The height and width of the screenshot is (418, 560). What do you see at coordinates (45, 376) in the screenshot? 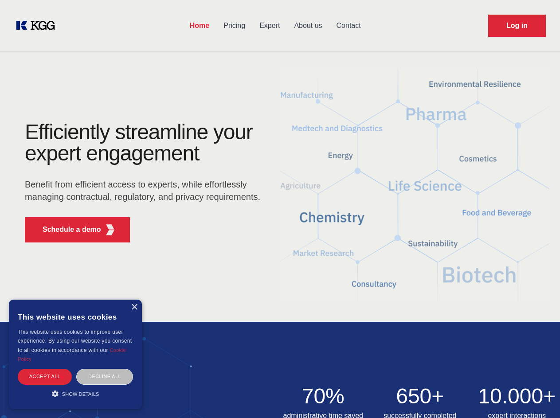
I see `div: Accept all` at bounding box center [45, 376].